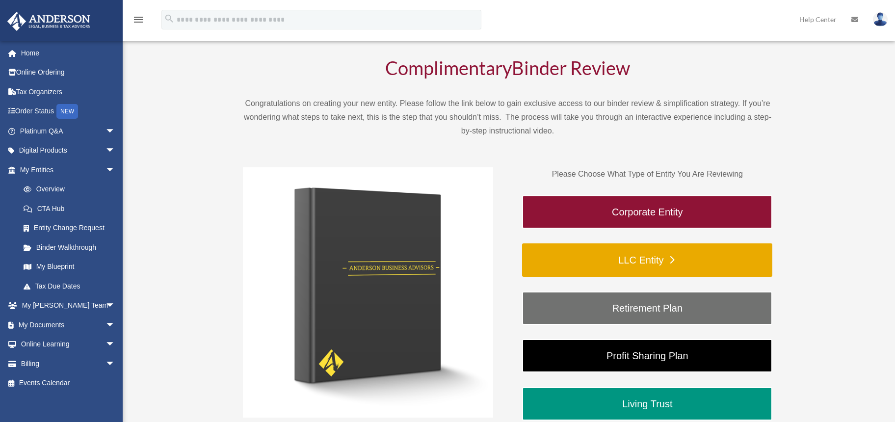 The width and height of the screenshot is (895, 422). What do you see at coordinates (169, 19) in the screenshot?
I see `i: search` at bounding box center [169, 19].